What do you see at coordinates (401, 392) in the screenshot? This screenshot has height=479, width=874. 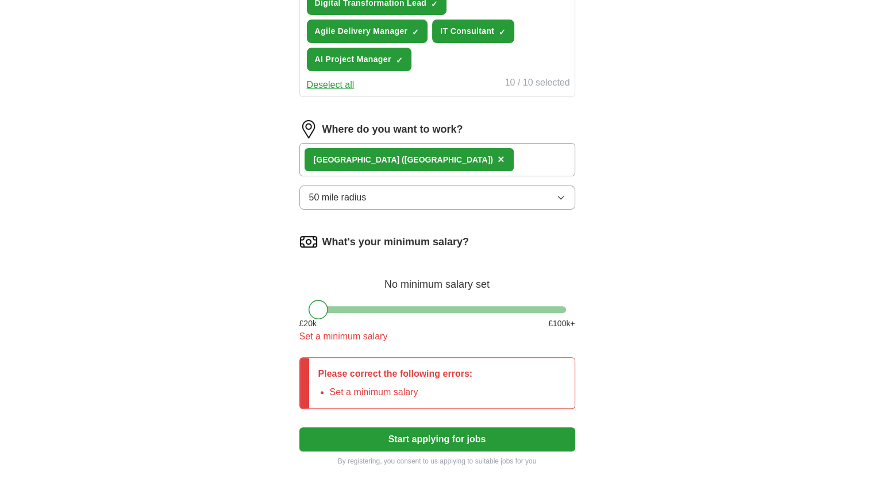 I see `li: Set a minimum salary` at bounding box center [401, 392].